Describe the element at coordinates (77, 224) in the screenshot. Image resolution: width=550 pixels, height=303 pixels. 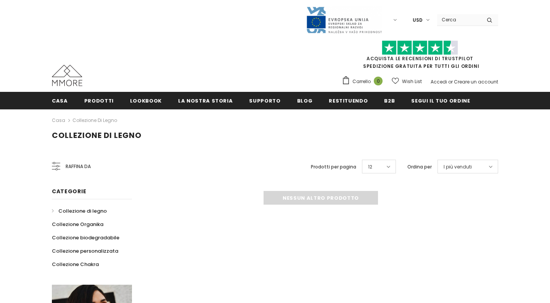
I see `a: Collezione Organika` at that location.